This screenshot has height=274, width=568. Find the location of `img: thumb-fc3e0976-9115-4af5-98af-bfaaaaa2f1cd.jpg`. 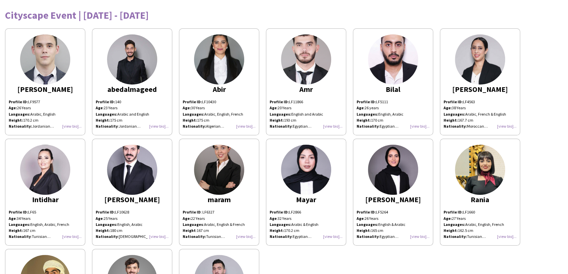

img: thumb-fc3e0976-9115-4af5-98af-bfaaaaa2f1cd.jpg is located at coordinates (219, 60).